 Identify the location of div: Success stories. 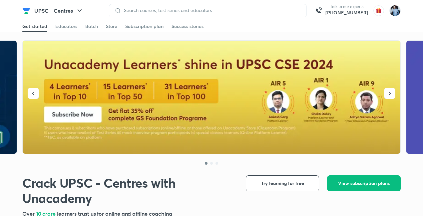
(187, 26).